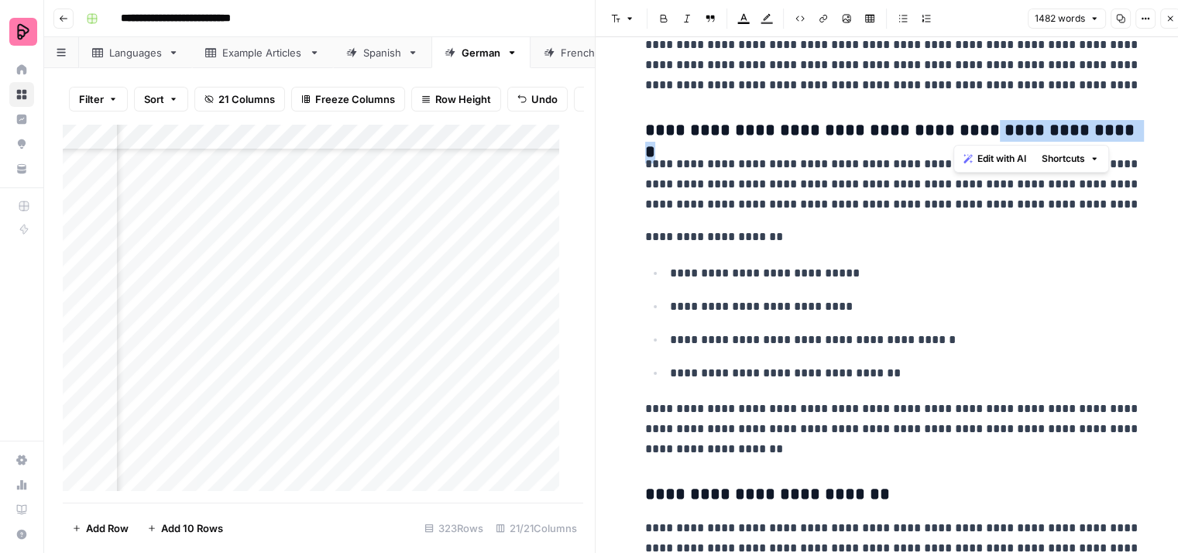  I want to click on a: Home, so click(22, 70).